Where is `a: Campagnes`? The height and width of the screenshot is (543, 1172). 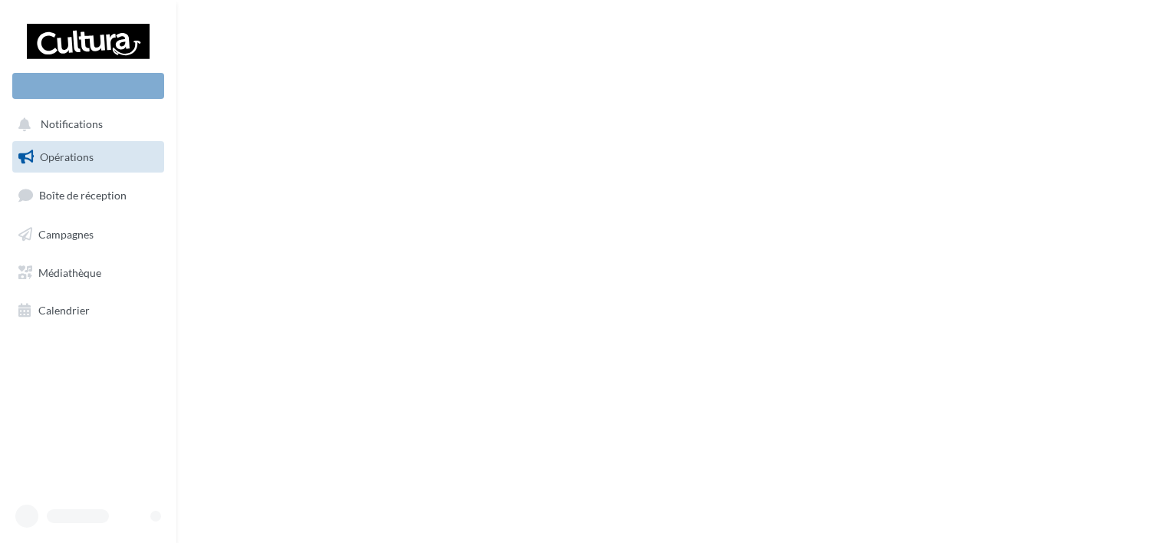
a: Campagnes is located at coordinates (88, 235).